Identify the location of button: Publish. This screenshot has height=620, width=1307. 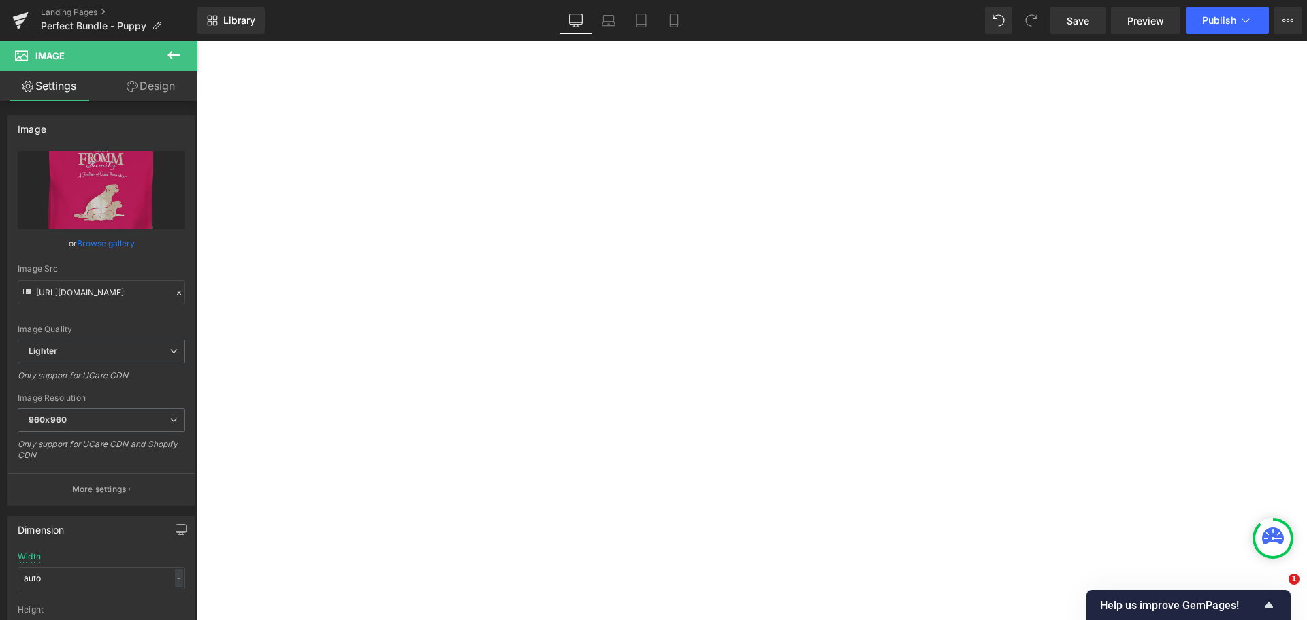
(1228, 20).